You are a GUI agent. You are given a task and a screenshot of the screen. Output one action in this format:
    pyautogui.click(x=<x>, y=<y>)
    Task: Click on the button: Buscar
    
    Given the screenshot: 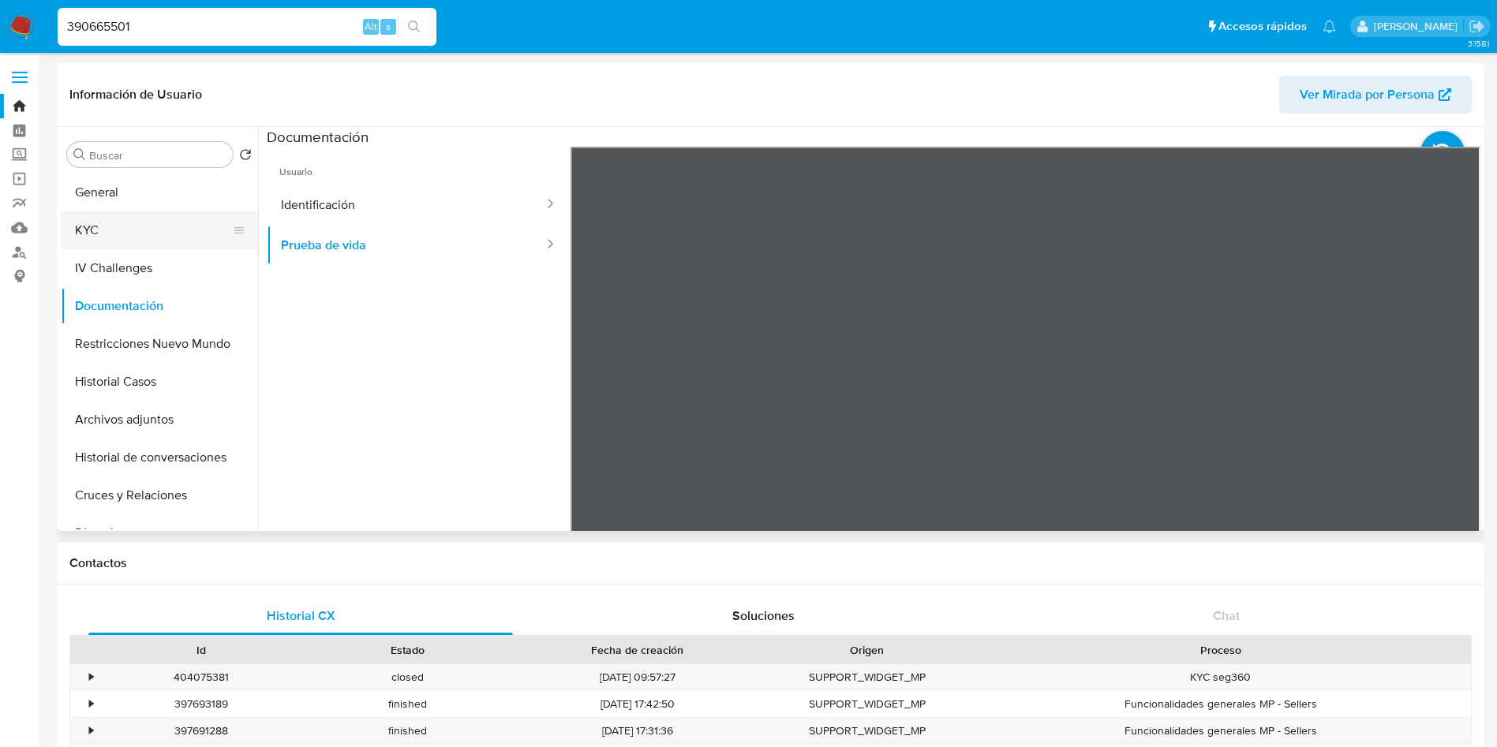 What is the action you would take?
    pyautogui.click(x=80, y=155)
    